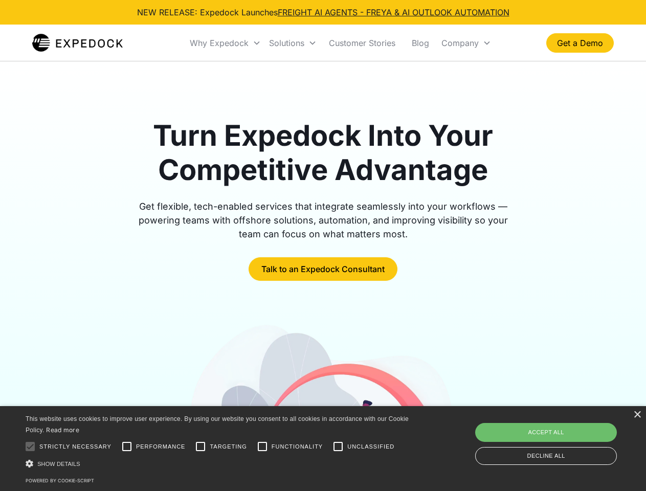  What do you see at coordinates (323, 153) in the screenshot?
I see `h1: Turn Expedock Into Your Competitive Advantage` at bounding box center [323, 153].